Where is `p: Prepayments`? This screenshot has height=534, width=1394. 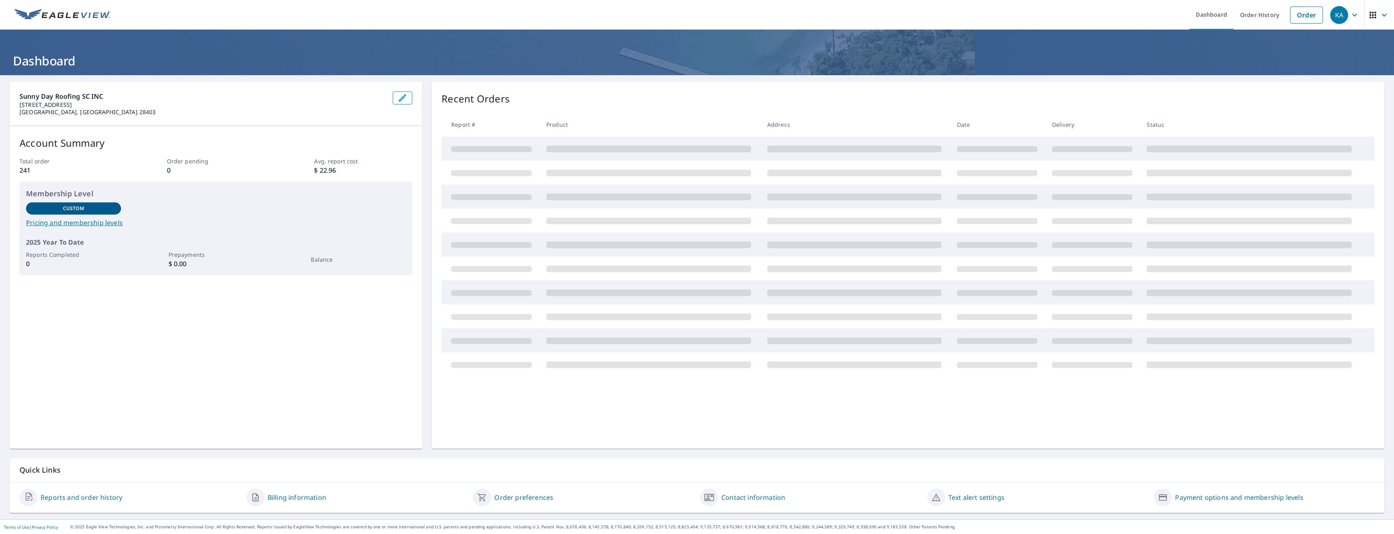 p: Prepayments is located at coordinates (216, 254).